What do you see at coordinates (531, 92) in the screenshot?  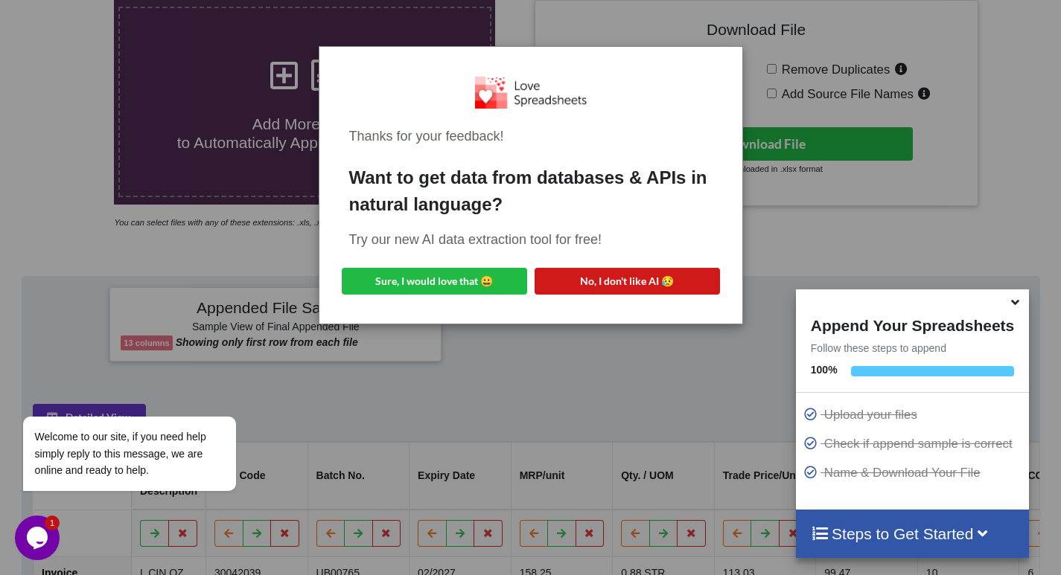 I see `img: Logo.png` at bounding box center [531, 92].